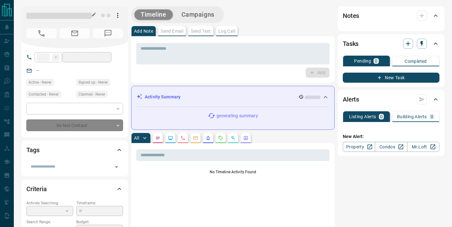 The image size is (452, 227). I want to click on span: Active - Never, so click(40, 82).